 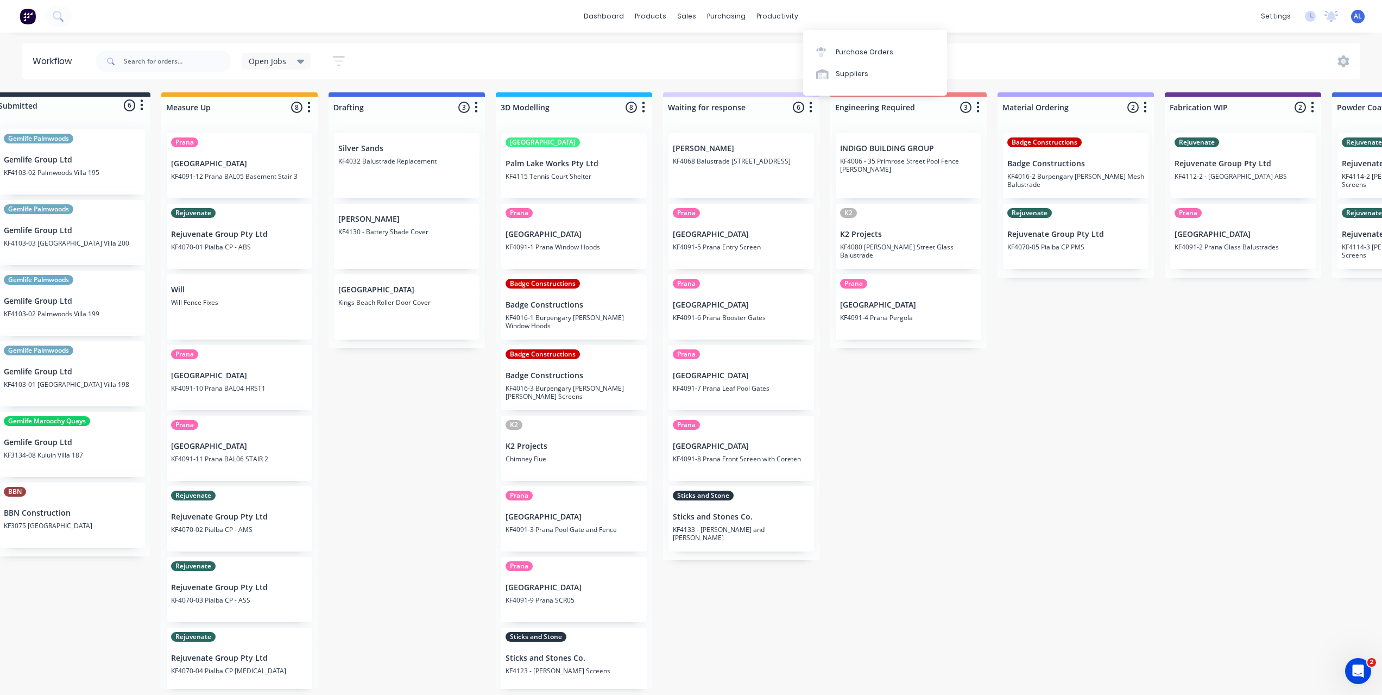 I want to click on p: KF4091-7 Prana Leaf Pool Gates, so click(x=741, y=388).